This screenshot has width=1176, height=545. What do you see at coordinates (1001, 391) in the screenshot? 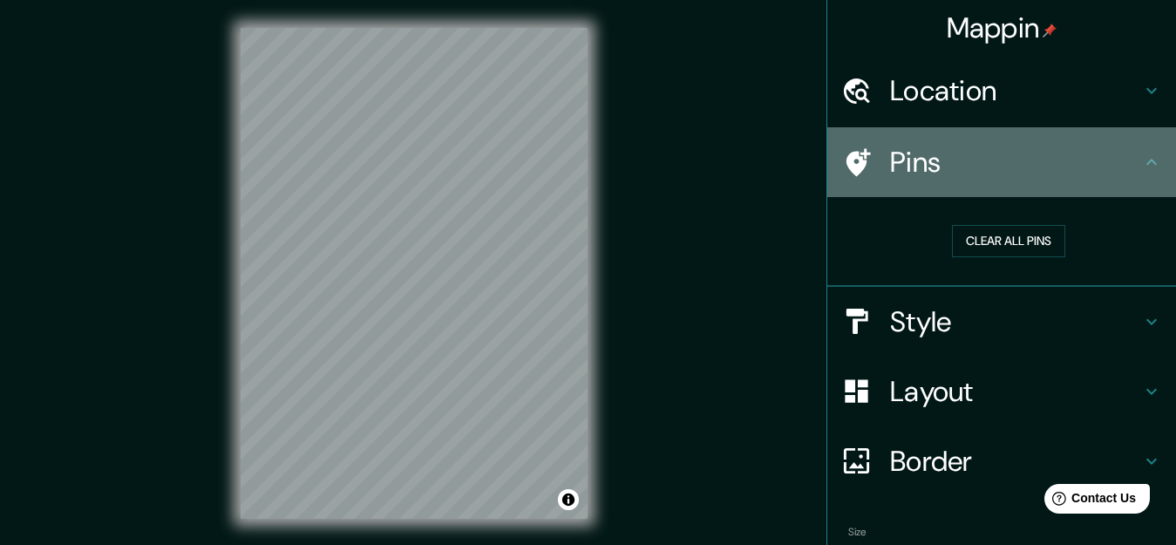
I see `div: Layout` at bounding box center [1001, 391].